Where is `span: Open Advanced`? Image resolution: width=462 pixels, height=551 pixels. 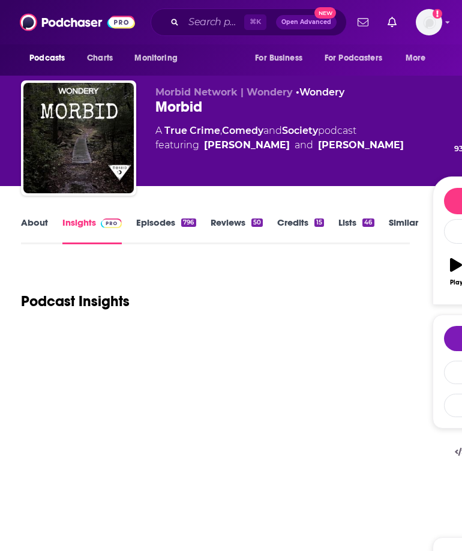 span: Open Advanced is located at coordinates (306, 22).